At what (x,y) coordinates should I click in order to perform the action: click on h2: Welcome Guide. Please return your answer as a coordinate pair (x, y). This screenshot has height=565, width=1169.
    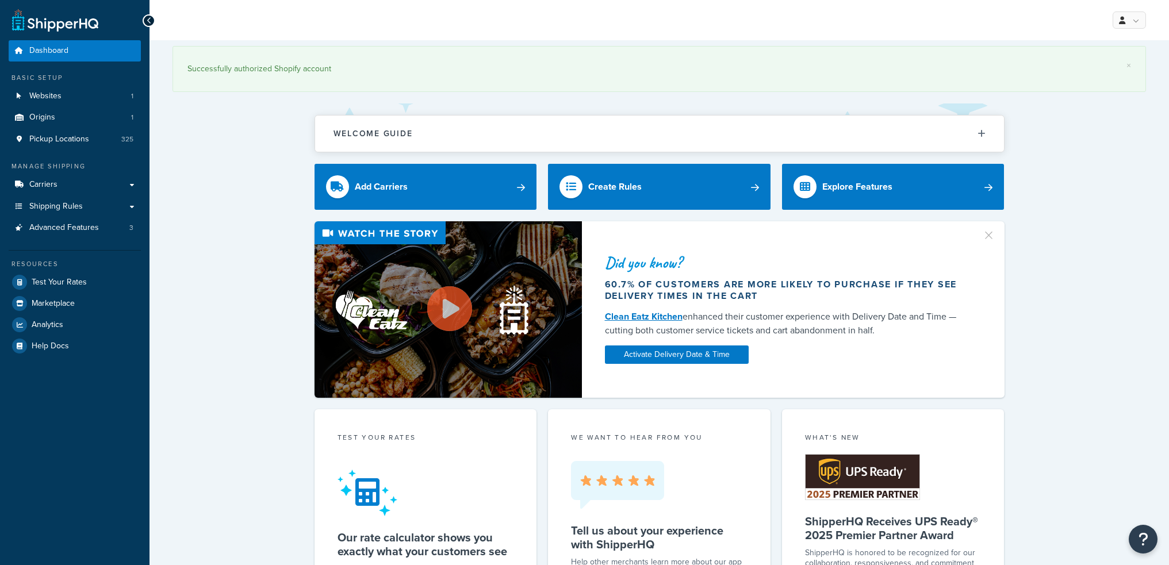
    Looking at the image, I should click on (373, 133).